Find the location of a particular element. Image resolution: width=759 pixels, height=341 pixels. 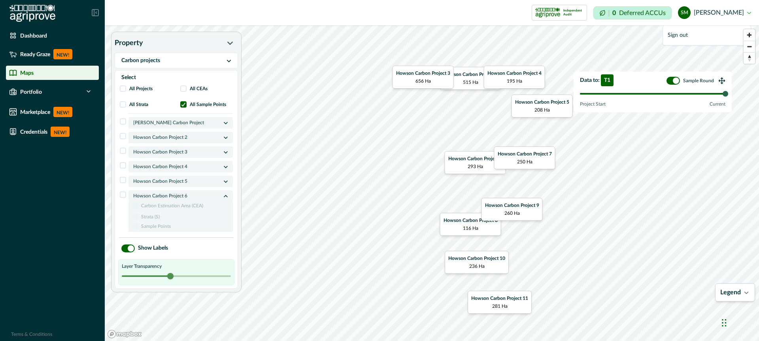

button: Howson Carbon Project 2 is located at coordinates (181, 137).